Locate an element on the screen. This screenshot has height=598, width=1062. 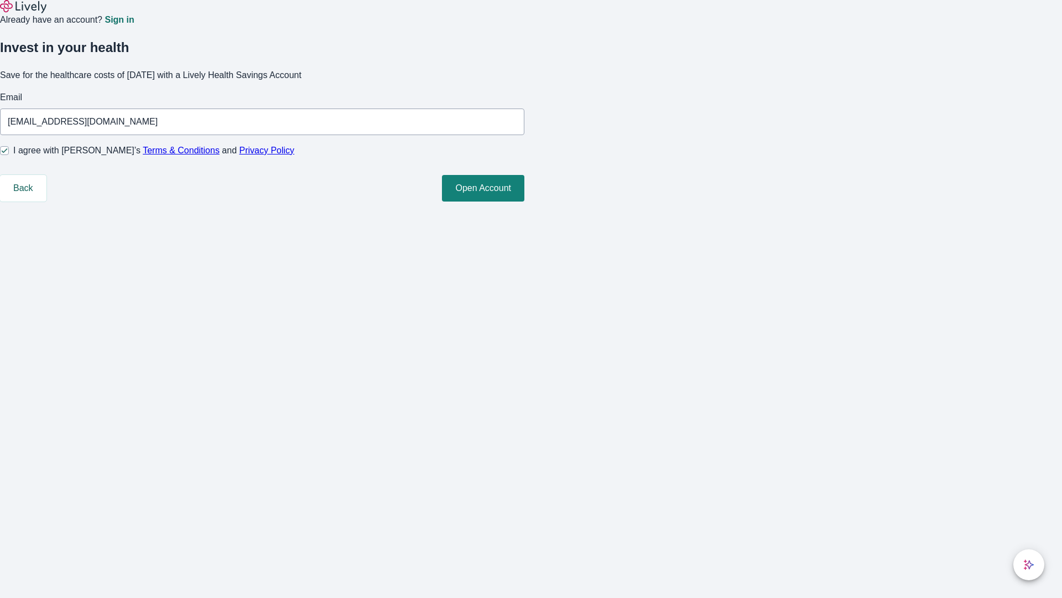
a: Privacy Policy is located at coordinates (267, 150).